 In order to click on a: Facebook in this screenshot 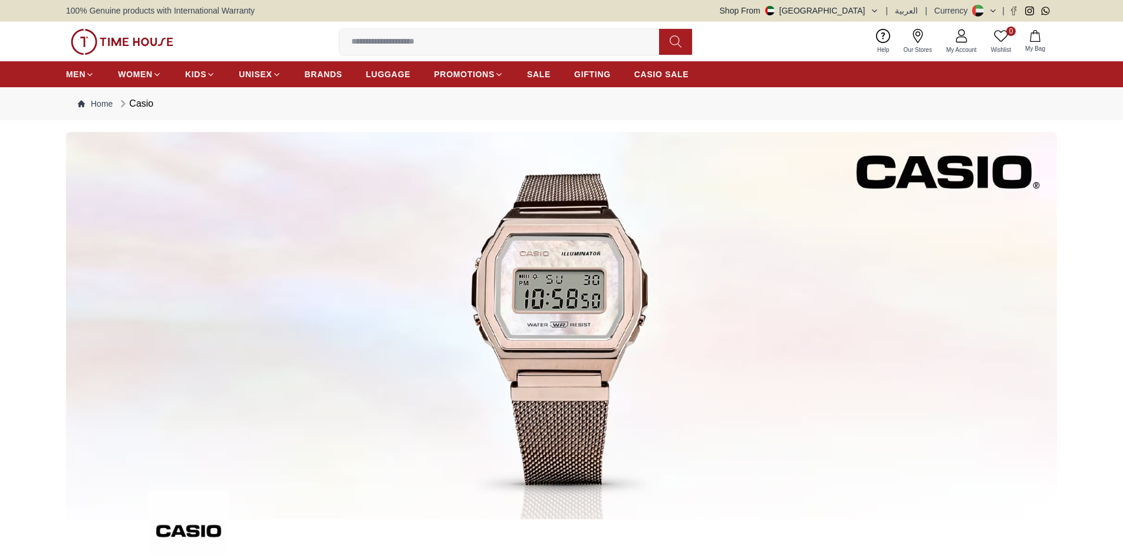, I will do `click(1014, 11)`.